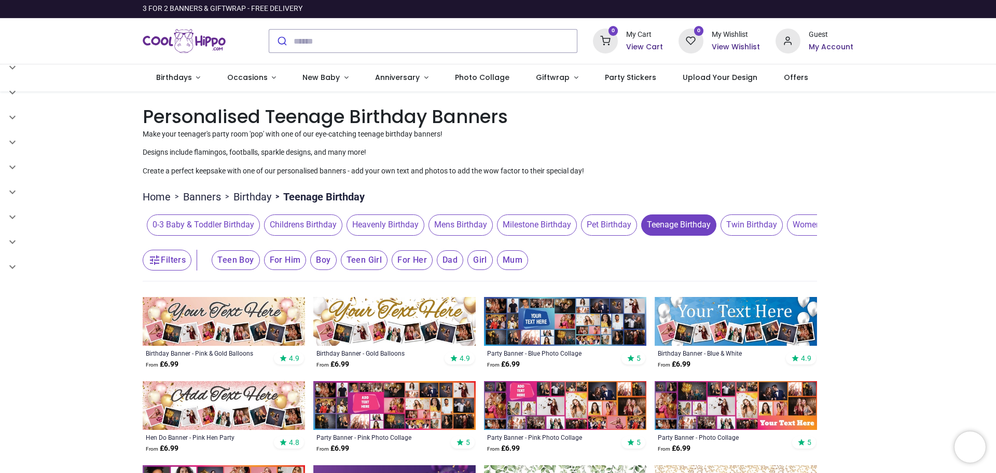 The height and width of the screenshot is (473, 996). I want to click on a: Party Banner - Photo Collage, so click(720, 437).